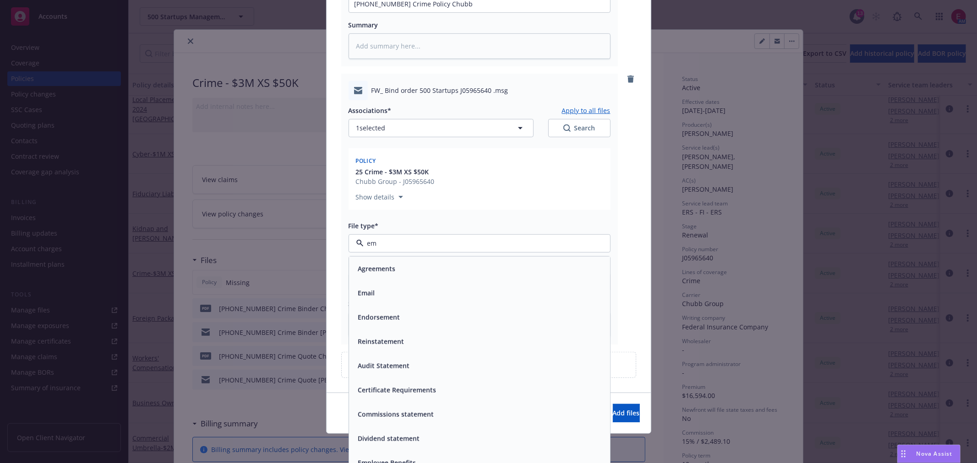 Image resolution: width=977 pixels, height=463 pixels. What do you see at coordinates (366, 293) in the screenshot?
I see `button: Email` at bounding box center [366, 293].